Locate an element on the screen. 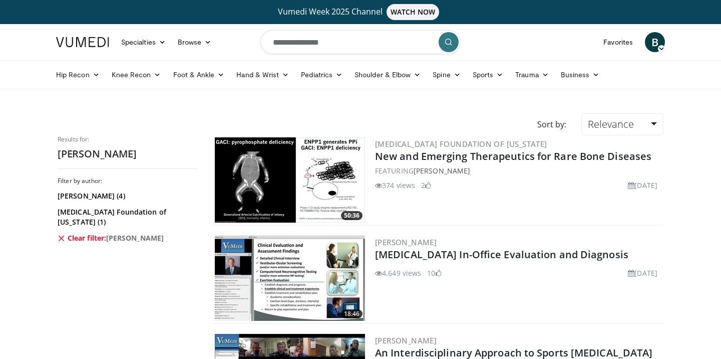 The width and height of the screenshot is (721, 359). a: Shoulder & Elbow is located at coordinates (388, 75).